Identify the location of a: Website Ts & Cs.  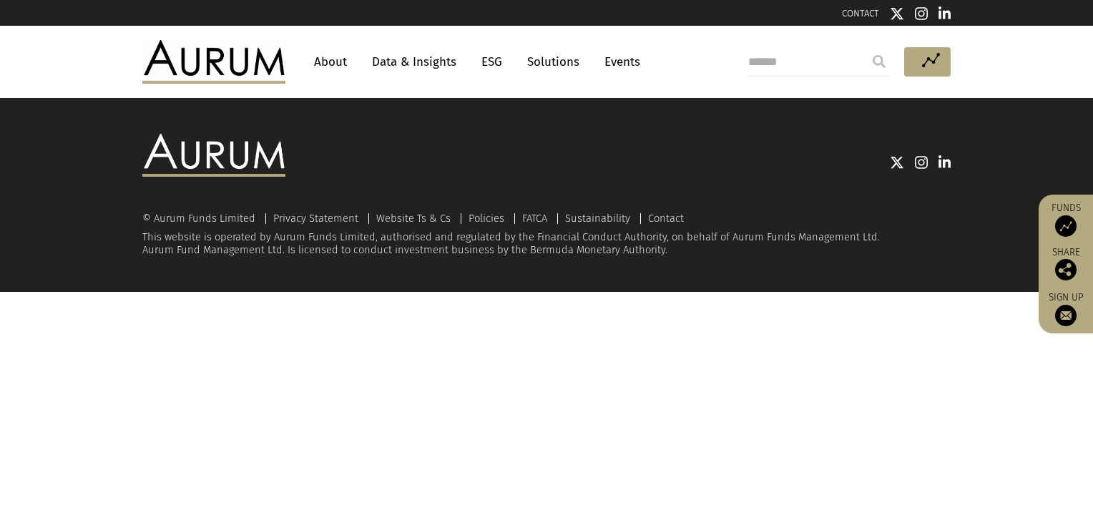
(413, 218).